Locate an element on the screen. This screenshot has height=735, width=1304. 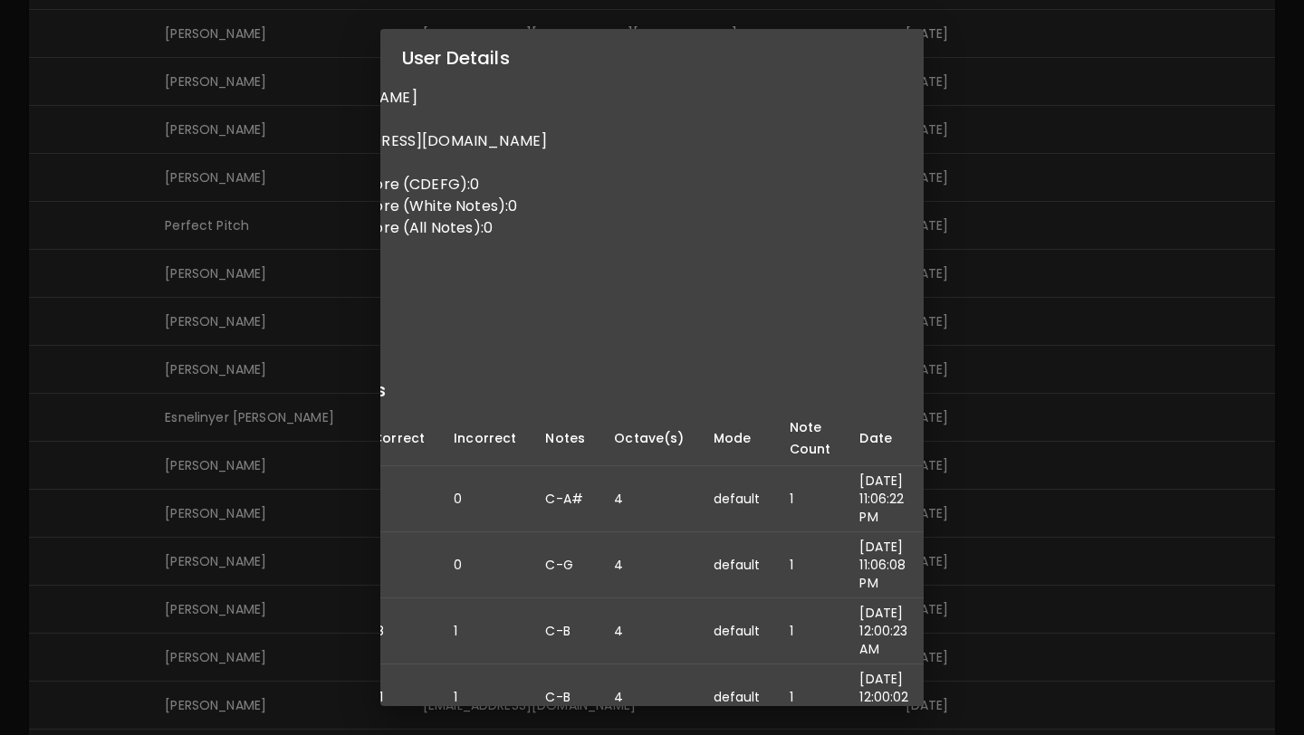
p: P 2 is located at coordinates (499, 350).